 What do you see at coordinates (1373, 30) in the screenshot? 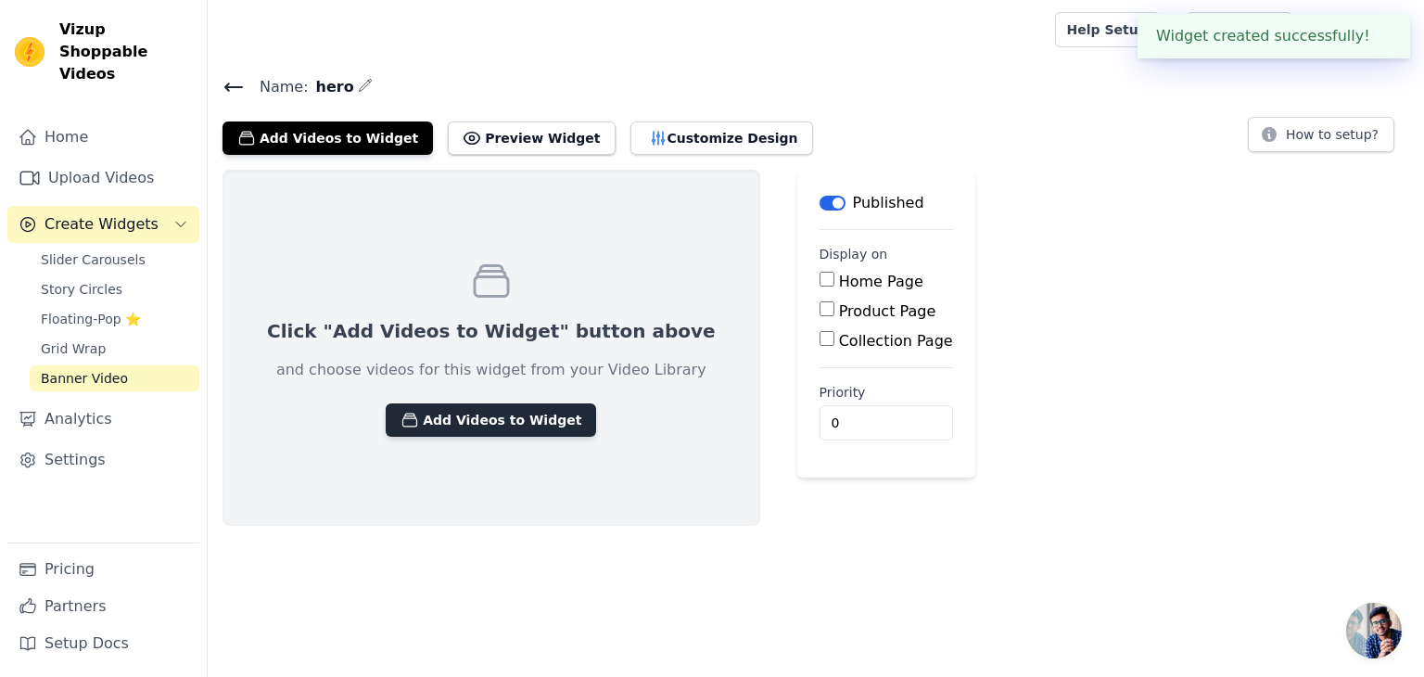
I see `p: My Store` at bounding box center [1373, 30].